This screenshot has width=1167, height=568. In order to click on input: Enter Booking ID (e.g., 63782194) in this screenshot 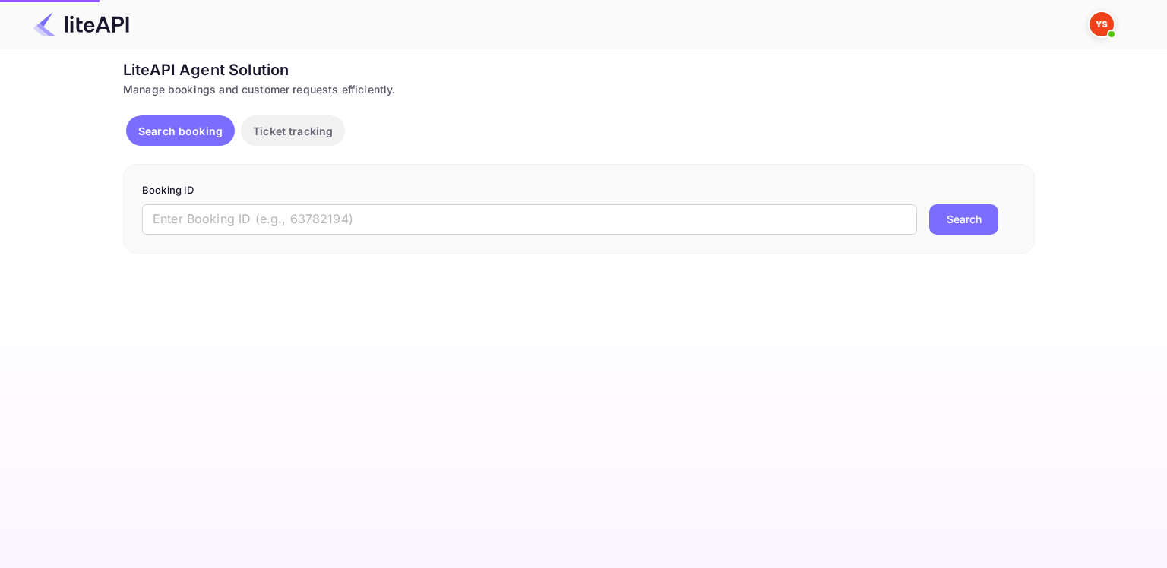, I will do `click(529, 220)`.